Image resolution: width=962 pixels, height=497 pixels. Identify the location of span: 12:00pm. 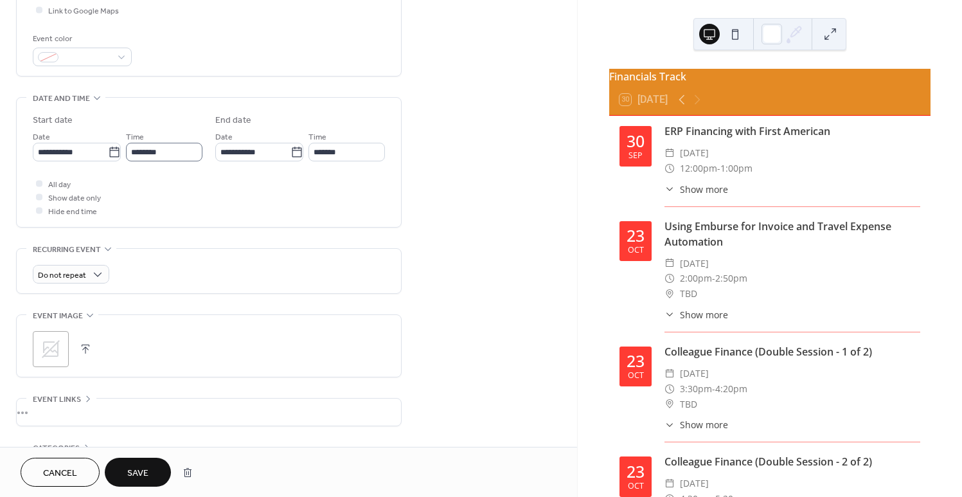
(698, 168).